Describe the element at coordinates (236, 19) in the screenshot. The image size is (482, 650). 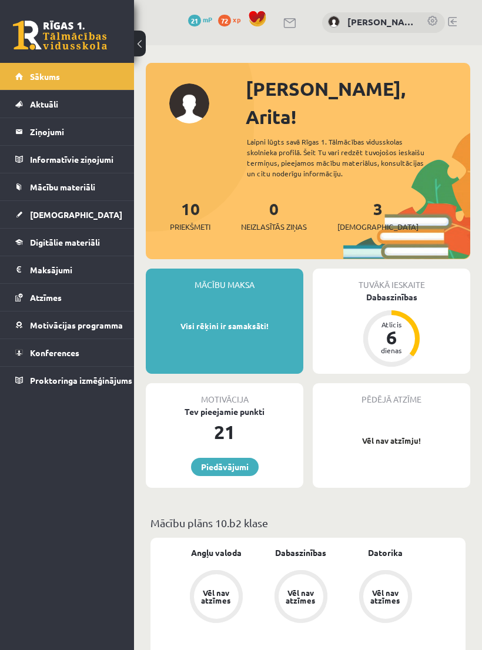
I see `span: xp` at that location.